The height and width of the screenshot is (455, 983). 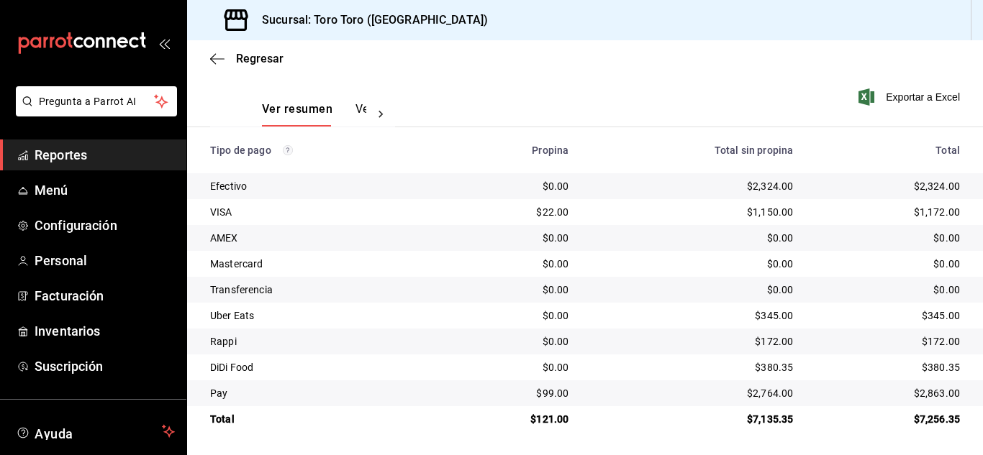 What do you see at coordinates (96, 101) in the screenshot?
I see `button: Pregunta a Parrot AI` at bounding box center [96, 101].